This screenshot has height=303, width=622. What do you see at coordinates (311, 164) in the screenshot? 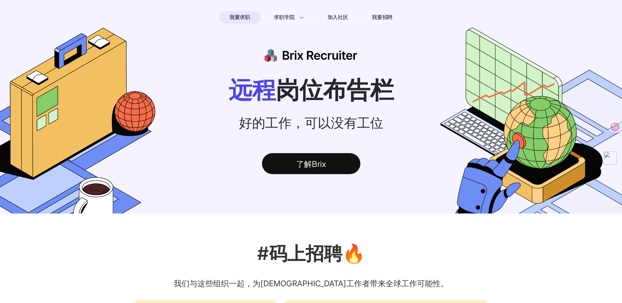
I see `div: 了解Brix` at bounding box center [311, 164].